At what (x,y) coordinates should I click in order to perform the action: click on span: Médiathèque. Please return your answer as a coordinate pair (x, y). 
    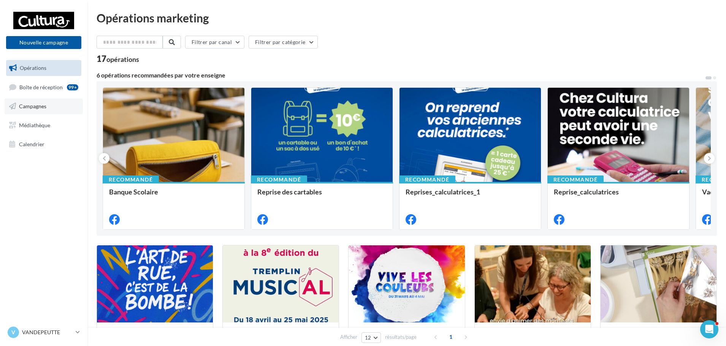
    Looking at the image, I should click on (35, 125).